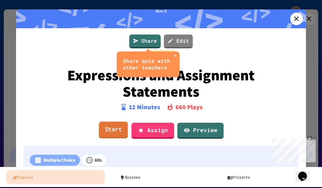 This screenshot has height=188, width=322. Describe the element at coordinates (175, 56) in the screenshot. I see `button: close` at that location.